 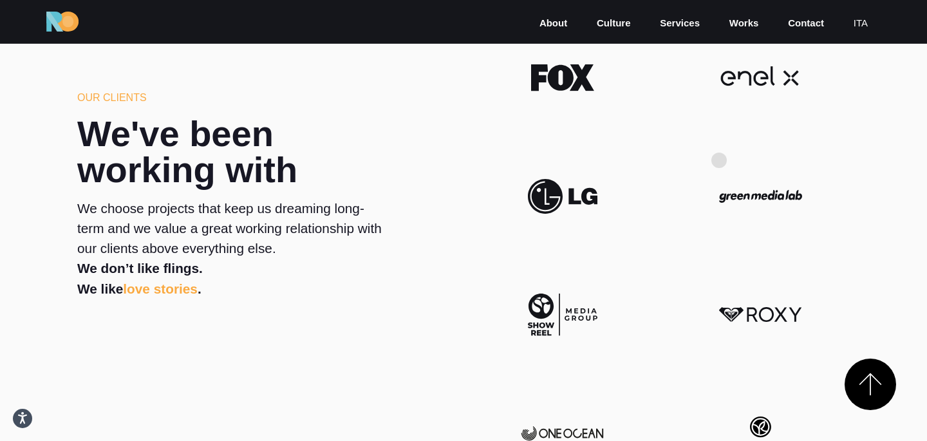 What do you see at coordinates (232, 228) in the screenshot?
I see `p: We choose projects that keep us dreaming long-term and we value a great working relationship with...` at bounding box center [232, 228].